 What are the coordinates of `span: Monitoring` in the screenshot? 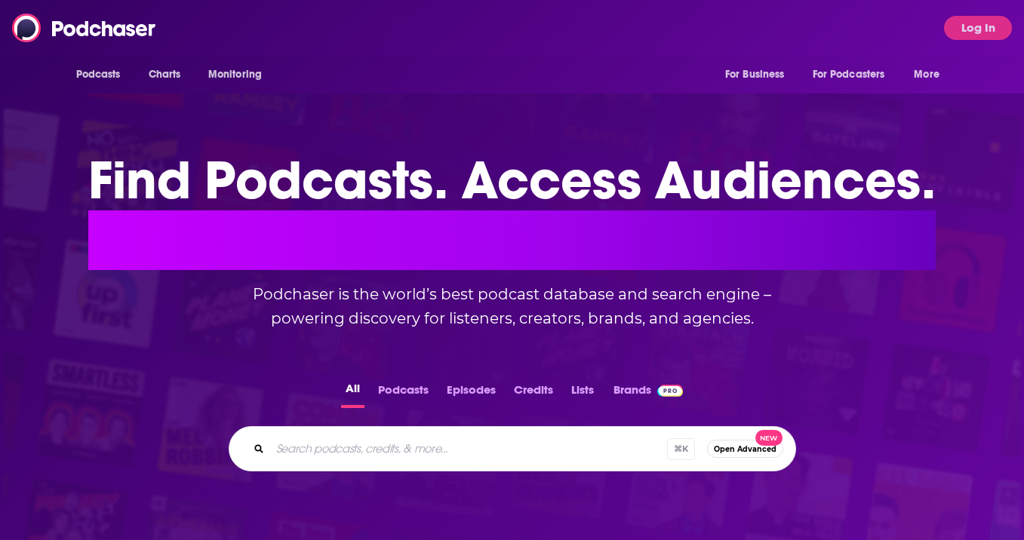 It's located at (235, 75).